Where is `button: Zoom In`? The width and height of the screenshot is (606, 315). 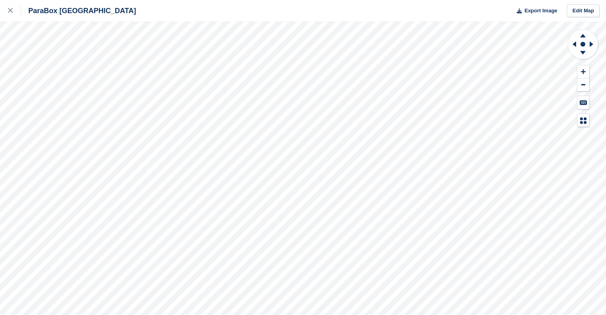 button: Zoom In is located at coordinates (583, 72).